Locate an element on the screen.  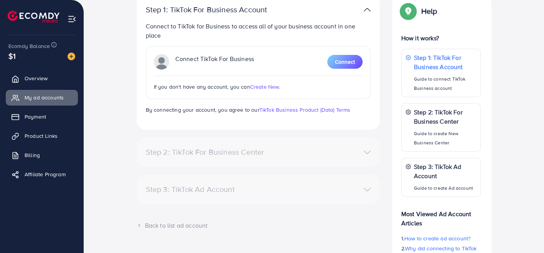
p: Connect to TikTok for Business to access all of your business account in one place is located at coordinates (258, 31).